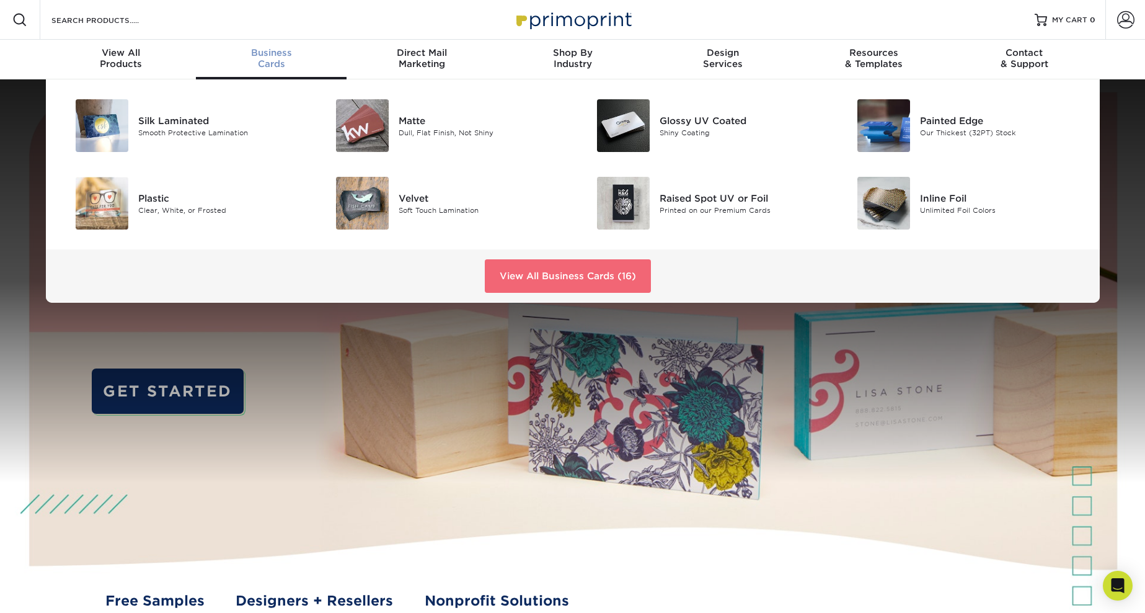  Describe the element at coordinates (1070, 20) in the screenshot. I see `span: MY CART` at that location.